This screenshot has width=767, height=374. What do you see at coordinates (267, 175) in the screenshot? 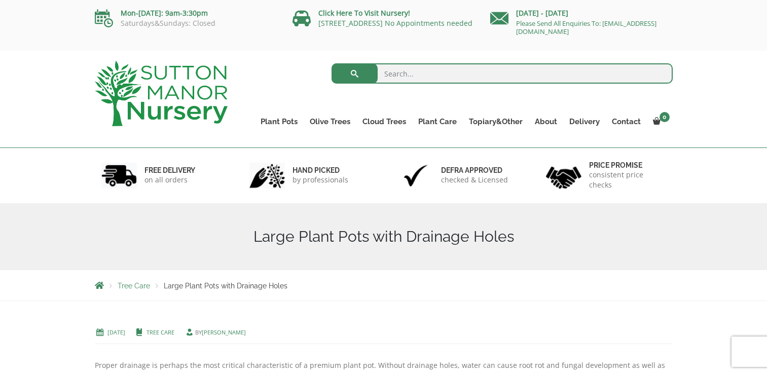
I see `img: 2.jpg` at bounding box center [267, 175].